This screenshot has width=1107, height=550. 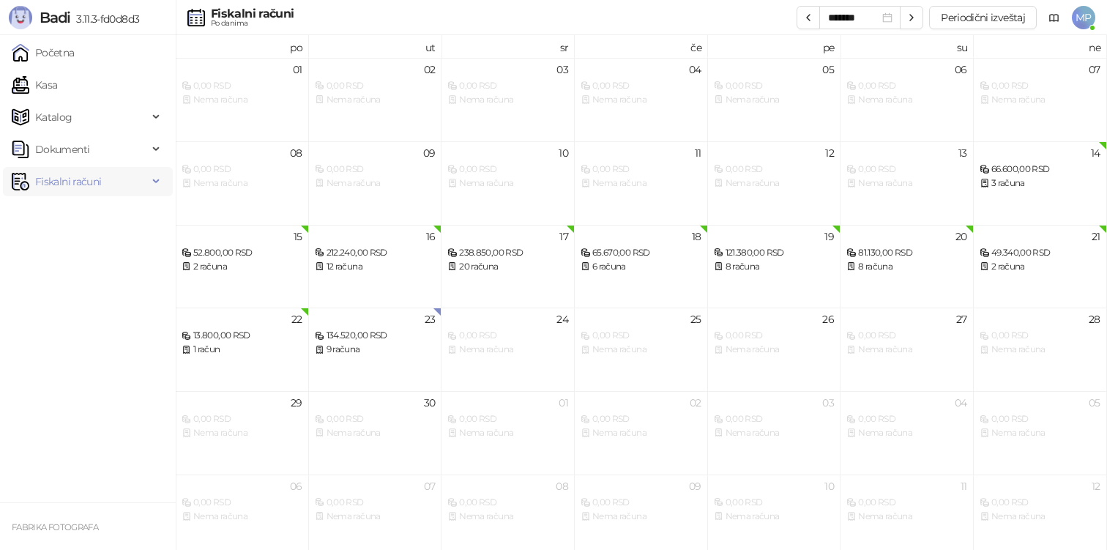 What do you see at coordinates (774, 253) in the screenshot?
I see `div: 121.380,00 RSD` at bounding box center [774, 253].